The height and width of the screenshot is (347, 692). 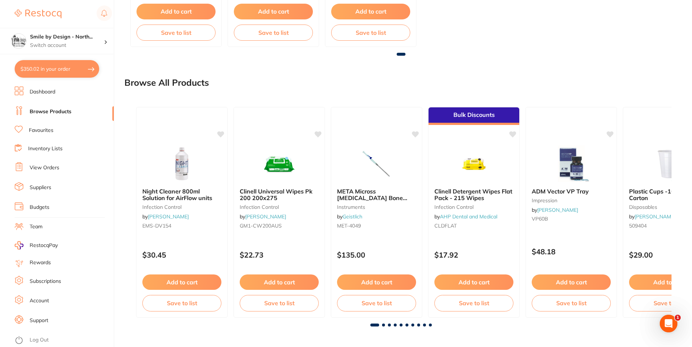 I want to click on span: 509404, so click(x=638, y=226).